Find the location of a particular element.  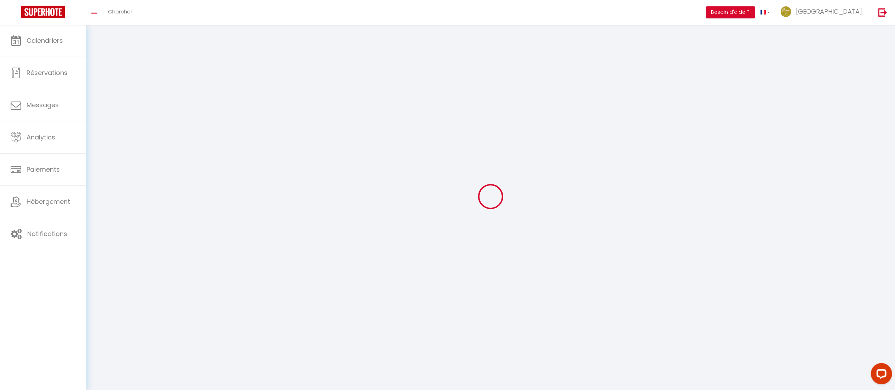

span: Réservations is located at coordinates (47, 73).